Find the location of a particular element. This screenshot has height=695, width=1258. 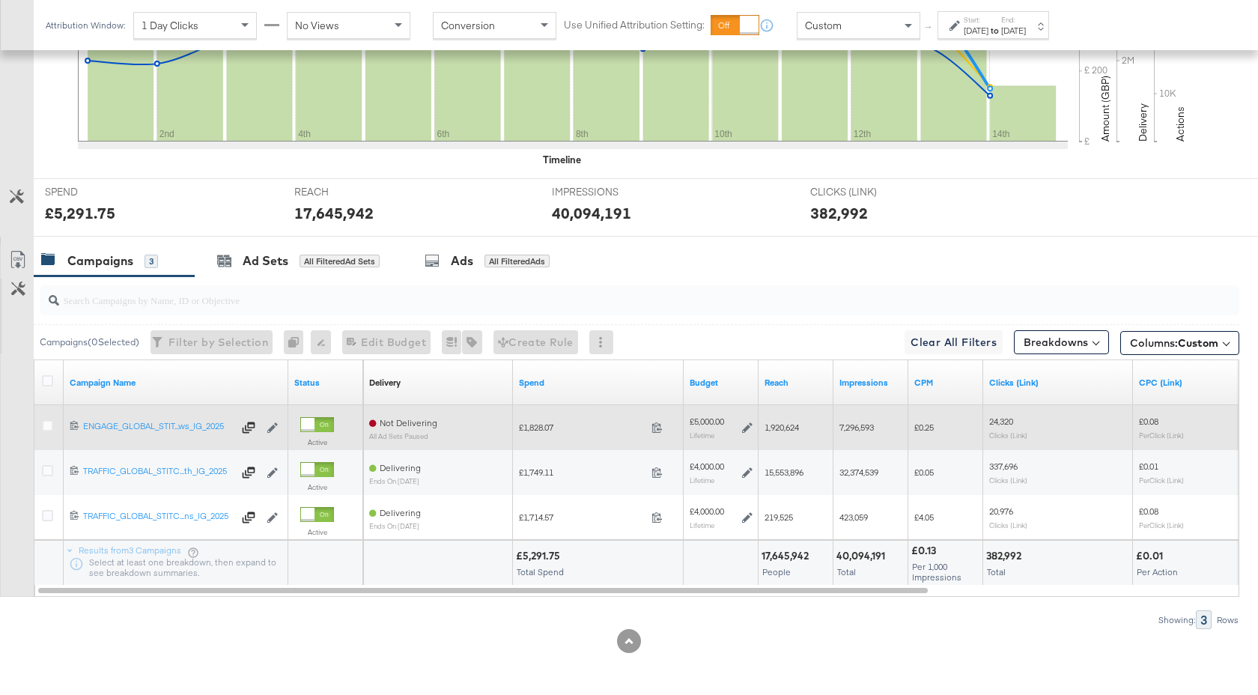

a: Reflects the ability of your Ad Campaign to achieve delivery based on ad states, schedule and bud... is located at coordinates (385, 383).